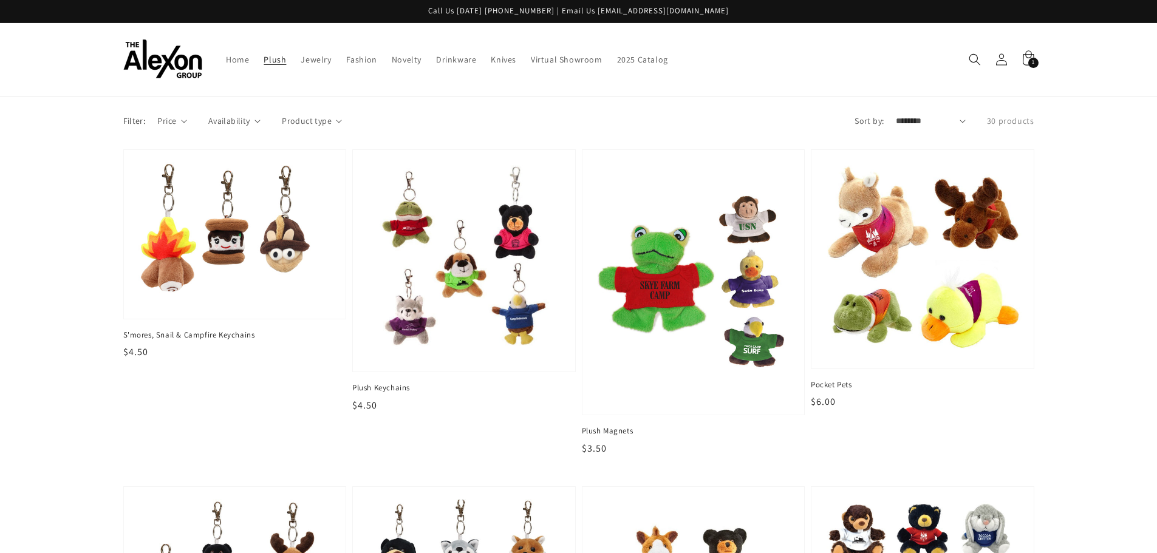 The image size is (1157, 553). What do you see at coordinates (694, 431) in the screenshot?
I see `span: Plush Magnets` at bounding box center [694, 431].